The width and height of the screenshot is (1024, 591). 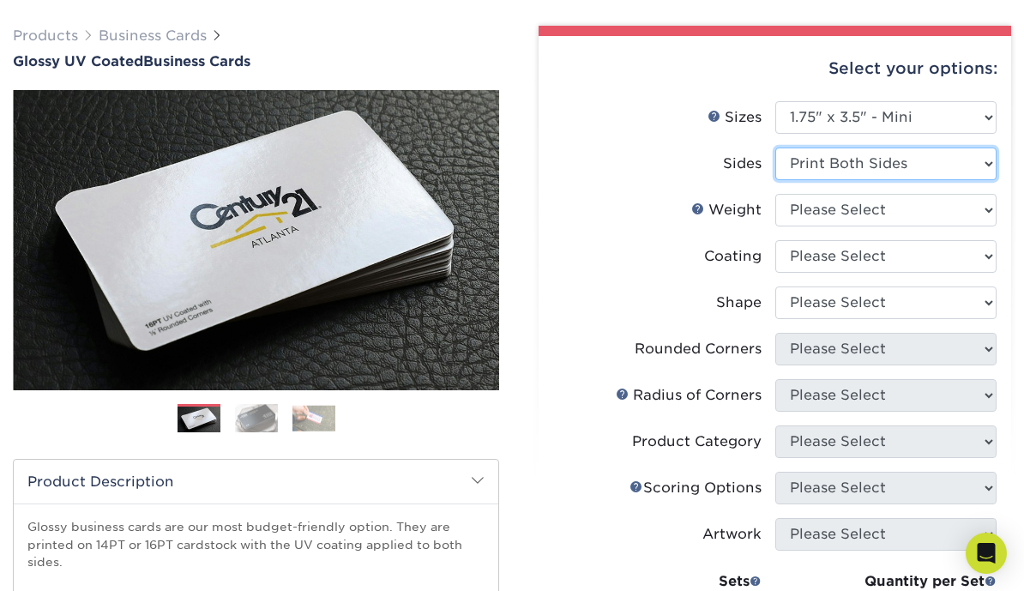 I want to click on a: Glossy UV CoatedBusiness Cards, so click(x=256, y=61).